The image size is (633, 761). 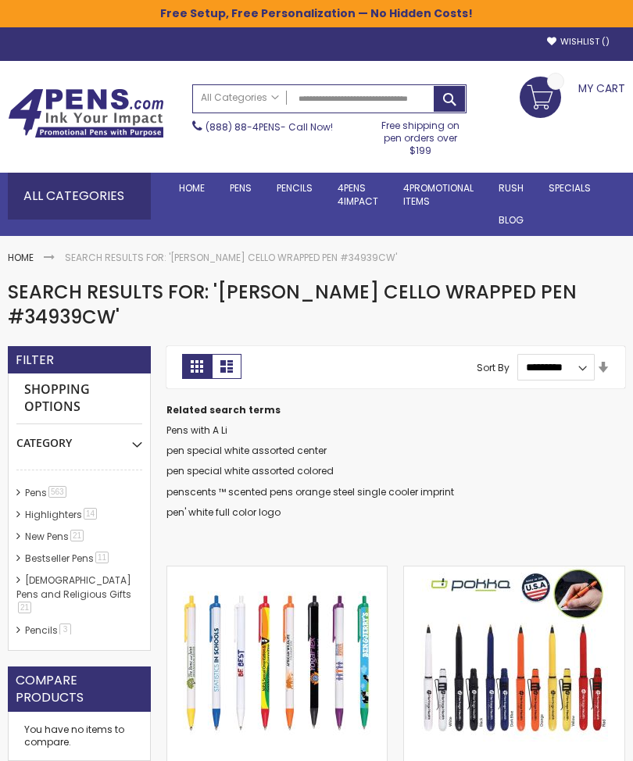 What do you see at coordinates (79, 736) in the screenshot?
I see `div: You have no items to compare.` at bounding box center [79, 736].